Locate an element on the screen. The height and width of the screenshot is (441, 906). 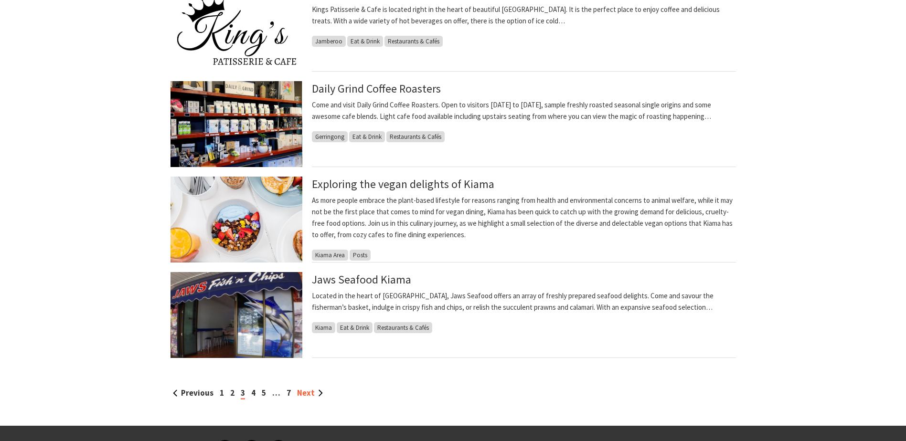
span: Kiama is located at coordinates (323, 328).